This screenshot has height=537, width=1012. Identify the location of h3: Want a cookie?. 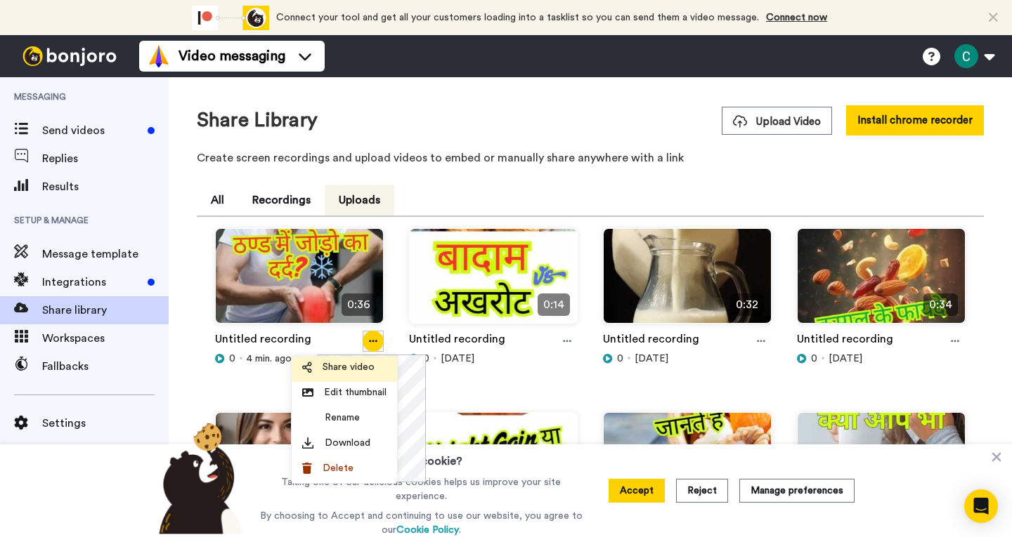
(421, 457).